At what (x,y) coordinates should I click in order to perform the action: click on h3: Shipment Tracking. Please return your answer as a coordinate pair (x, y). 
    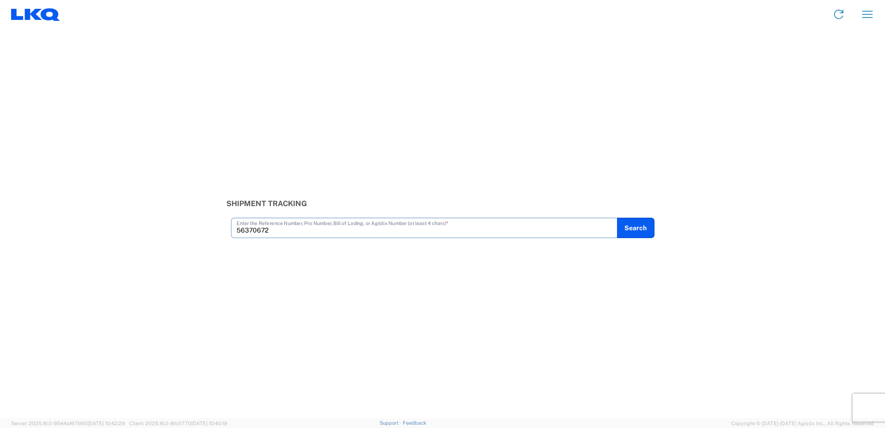
    Looking at the image, I should click on (442, 203).